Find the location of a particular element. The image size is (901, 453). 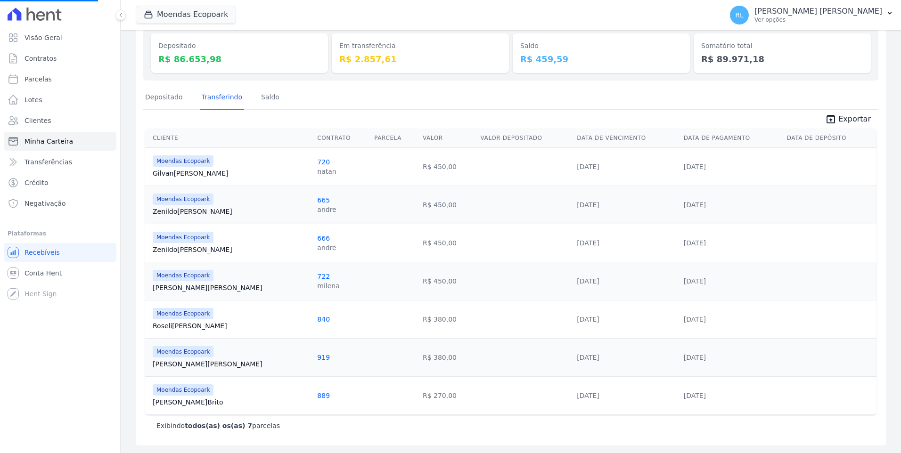

a: Minha Carteira is located at coordinates (60, 141).